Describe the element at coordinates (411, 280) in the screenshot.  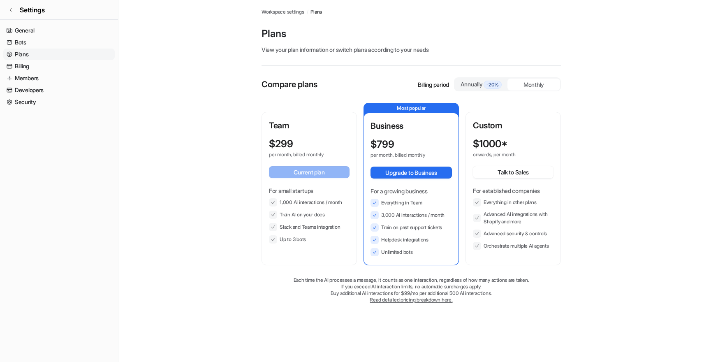
I see `p: Each time the AI processes a message, it counts as one interaction, regardless of how many action...` at that location.